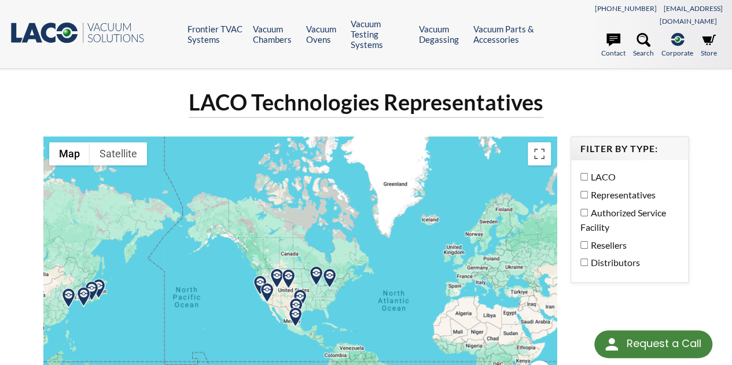 This screenshot has height=365, width=732. What do you see at coordinates (216, 34) in the screenshot?
I see `a: Frontier TVAC Systems` at bounding box center [216, 34].